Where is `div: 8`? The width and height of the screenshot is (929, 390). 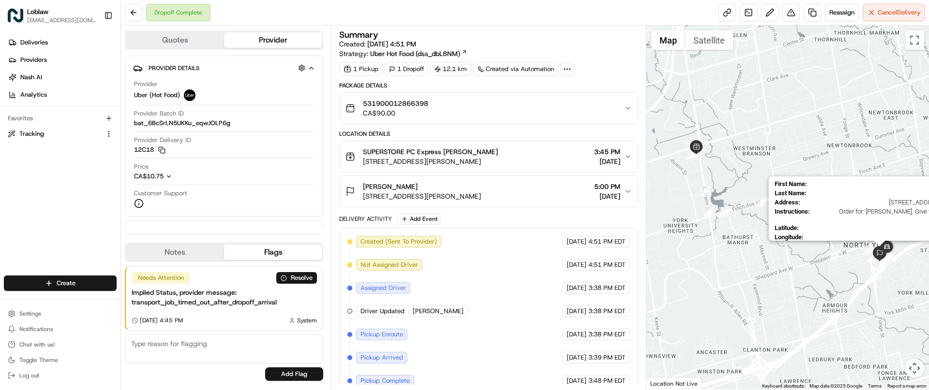
div: 8 is located at coordinates (724, 212).